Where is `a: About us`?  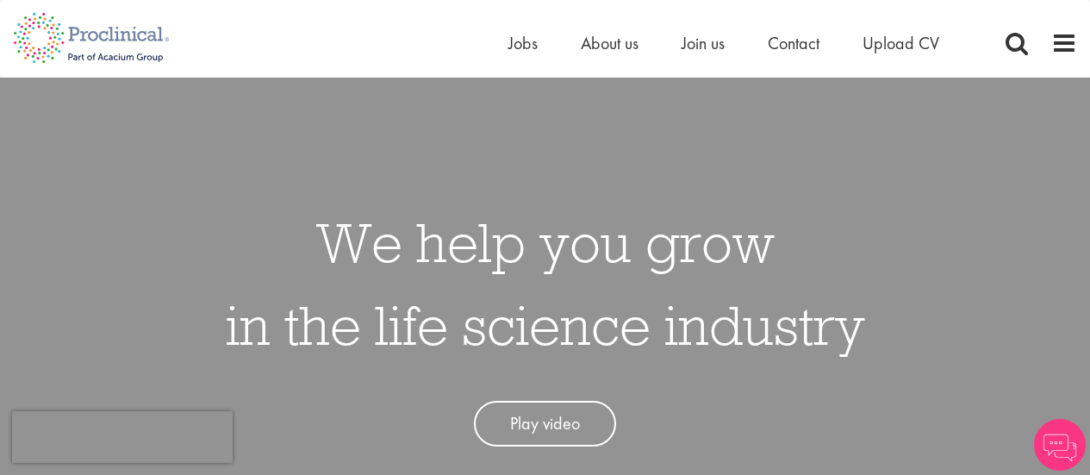
a: About us is located at coordinates (609, 43).